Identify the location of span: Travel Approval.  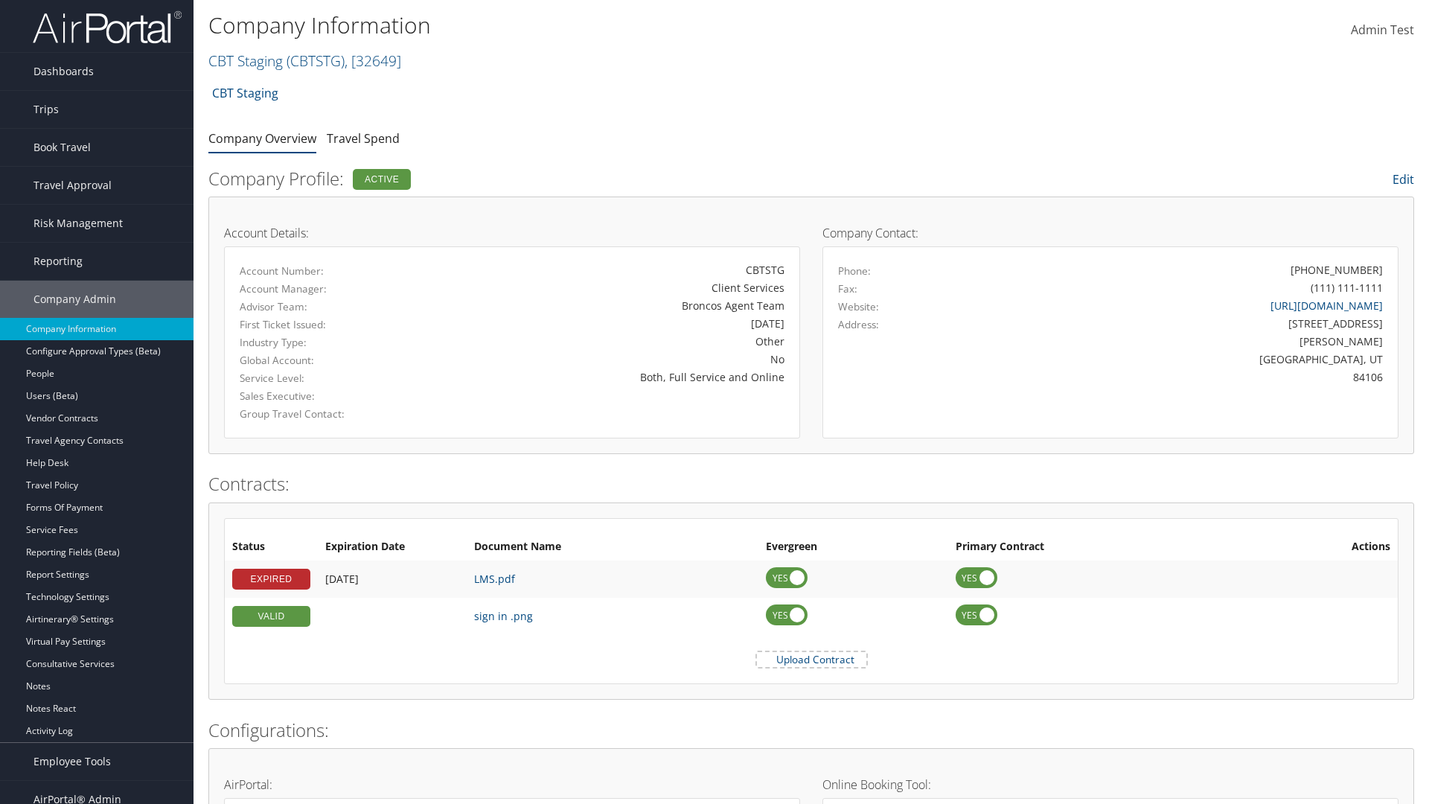
(72, 185).